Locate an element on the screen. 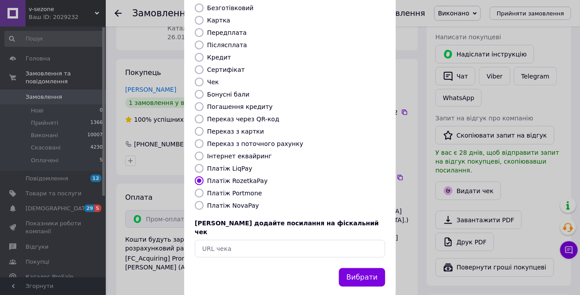  label: Передплата is located at coordinates (227, 33).